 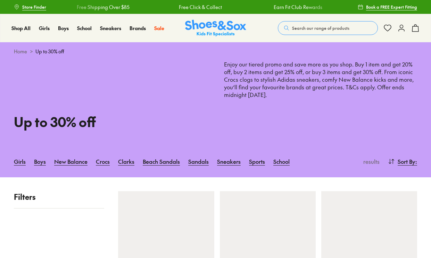 I want to click on a: Shoes & Sox, so click(x=215, y=28).